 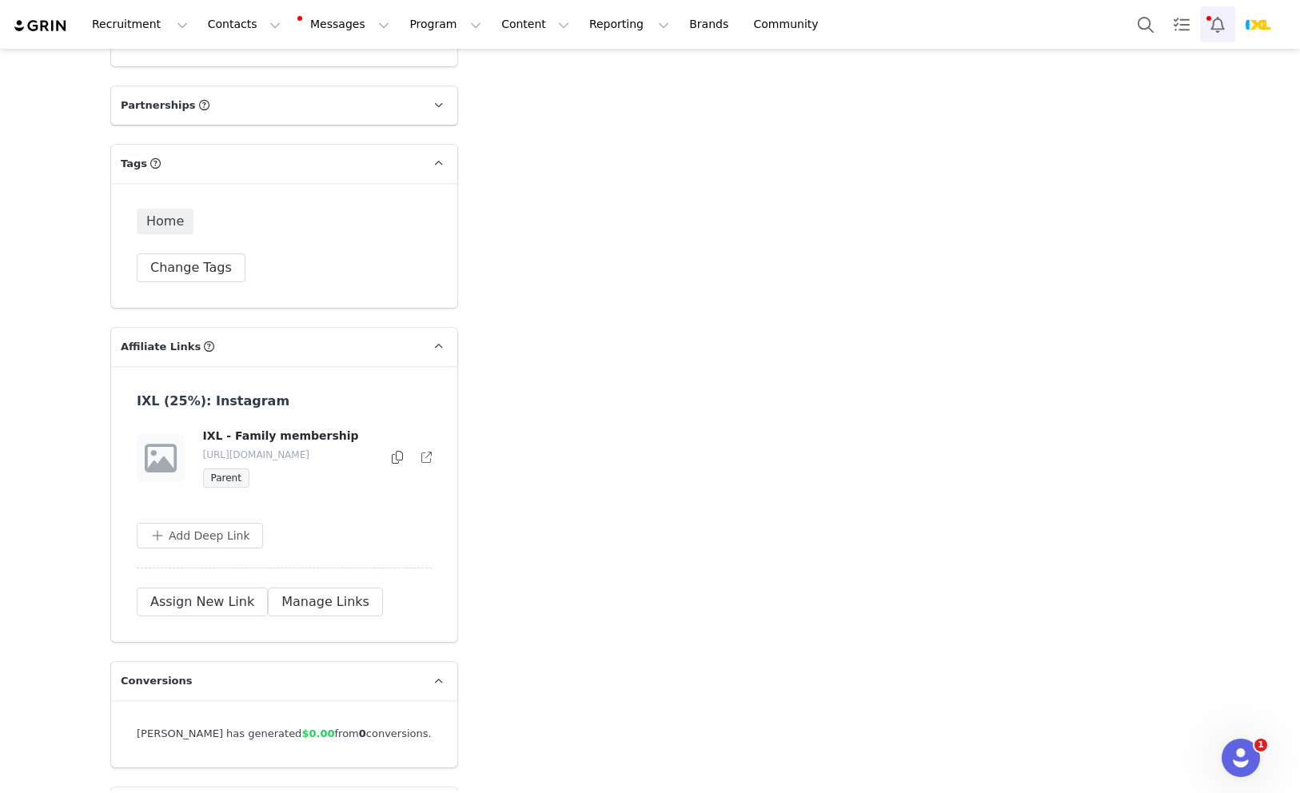 I want to click on span: 1, so click(x=1261, y=745).